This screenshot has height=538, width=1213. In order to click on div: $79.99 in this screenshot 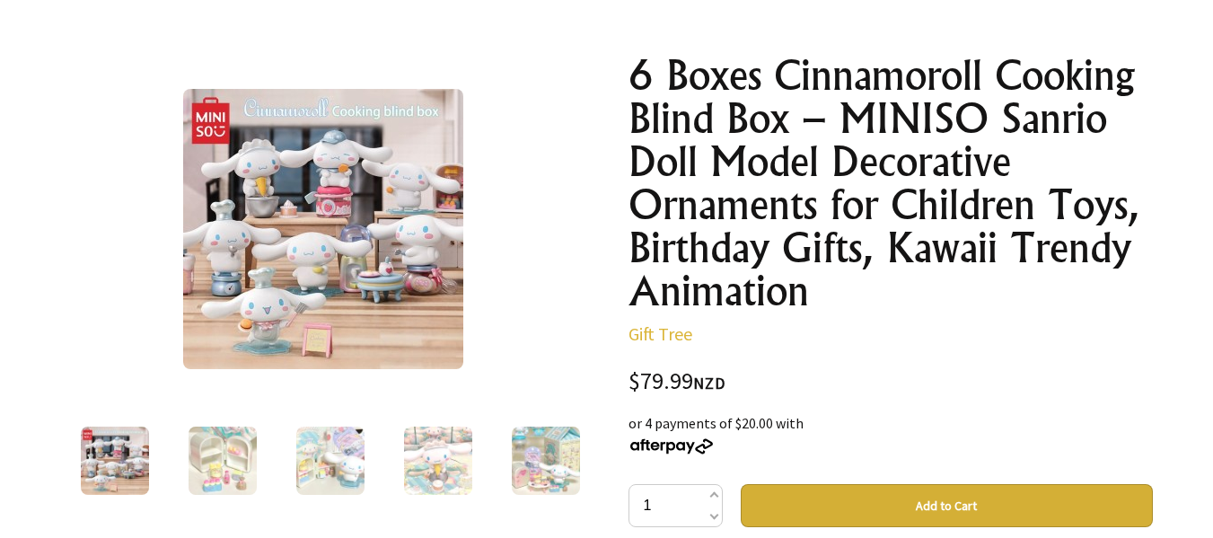, I will do `click(891, 382)`.